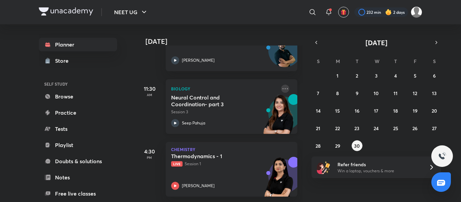  Describe the element at coordinates (435, 76) in the screenshot. I see `button: September 6, 2025` at that location.